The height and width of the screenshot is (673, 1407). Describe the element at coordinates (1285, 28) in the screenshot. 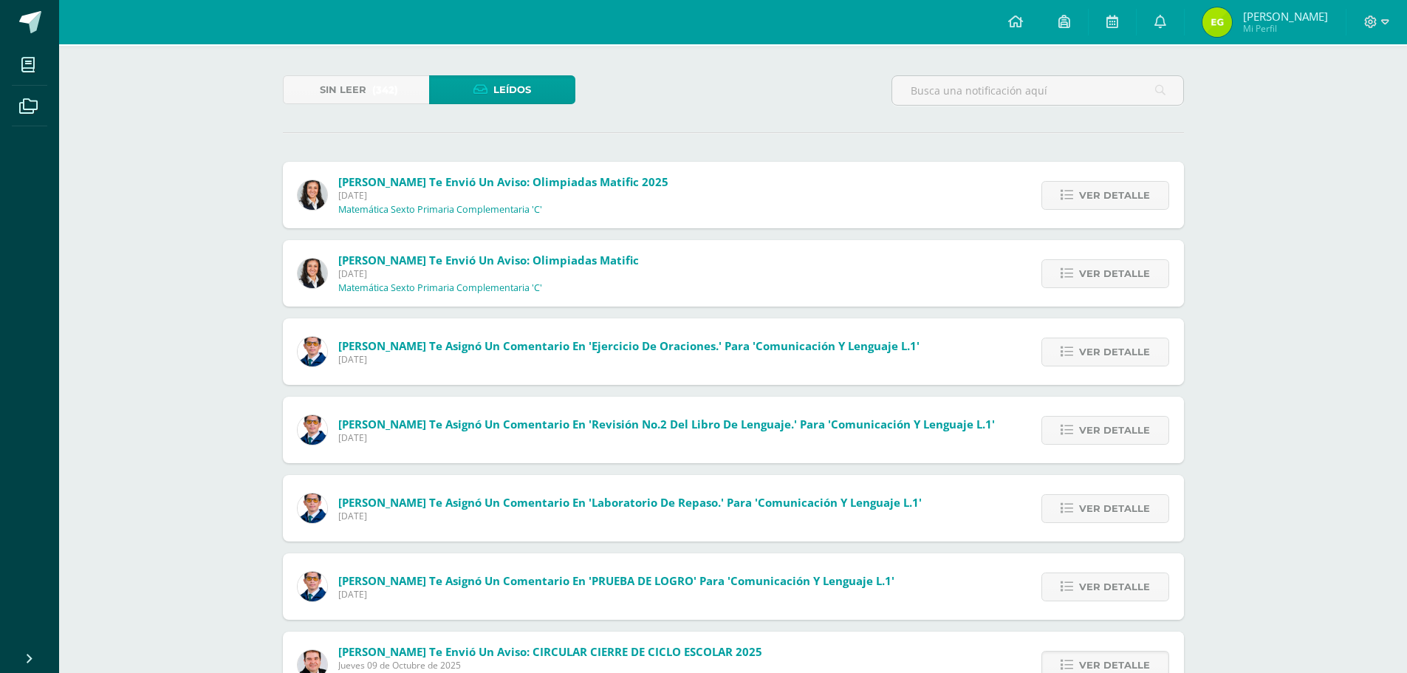

I see `span: Mi Perfil` at that location.